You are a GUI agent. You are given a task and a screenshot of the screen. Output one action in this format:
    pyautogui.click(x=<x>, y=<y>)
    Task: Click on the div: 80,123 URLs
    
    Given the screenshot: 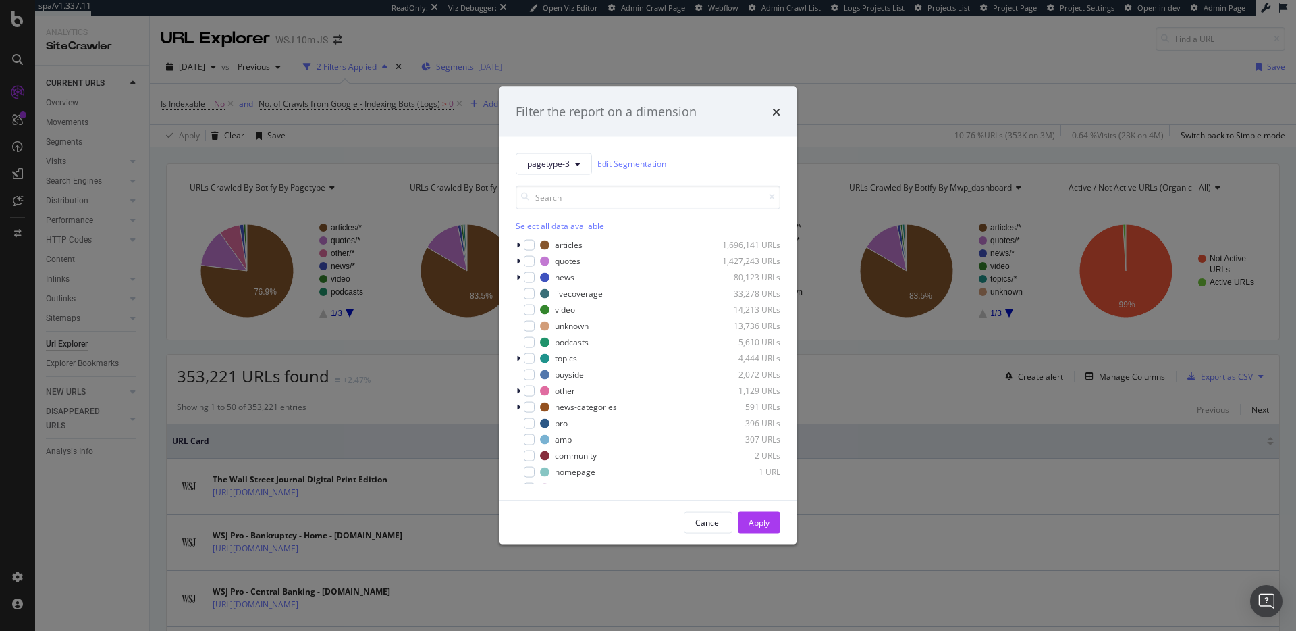 What is the action you would take?
    pyautogui.click(x=747, y=277)
    